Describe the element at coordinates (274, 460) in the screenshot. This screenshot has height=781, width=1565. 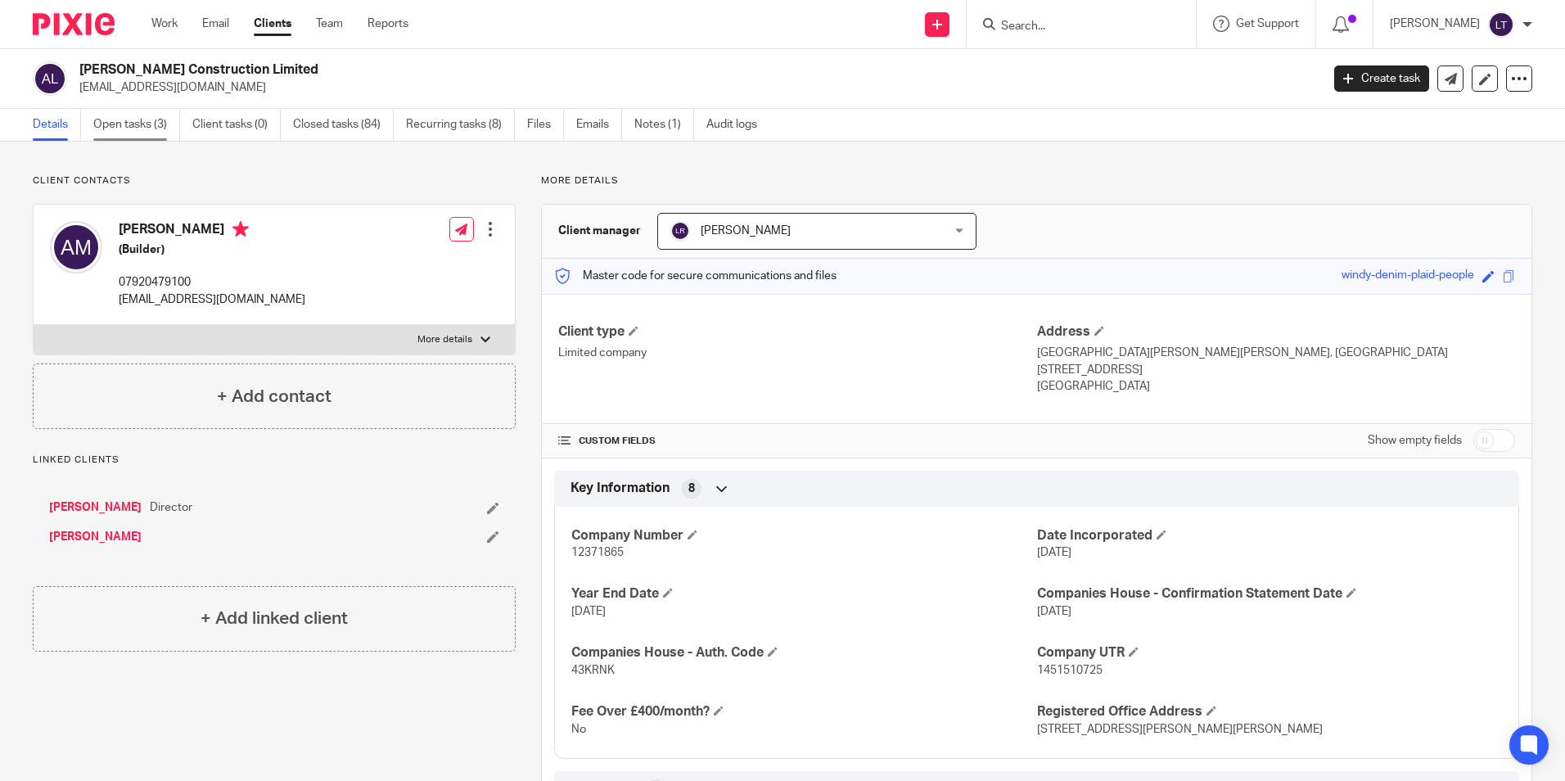
I see `p: Linked clients` at that location.